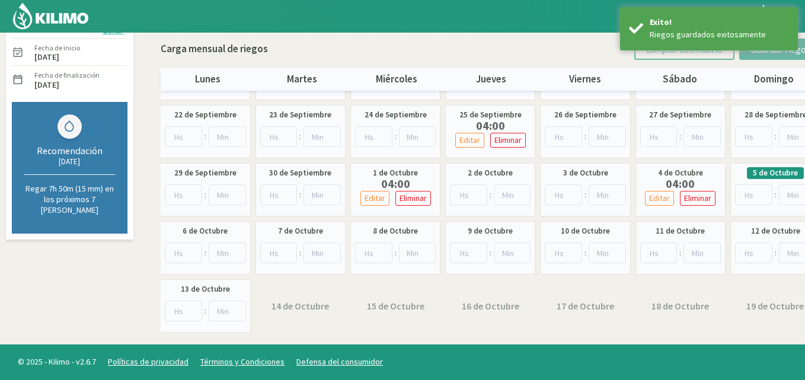  Describe the element at coordinates (302, 79) in the screenshot. I see `p: martes` at that location.